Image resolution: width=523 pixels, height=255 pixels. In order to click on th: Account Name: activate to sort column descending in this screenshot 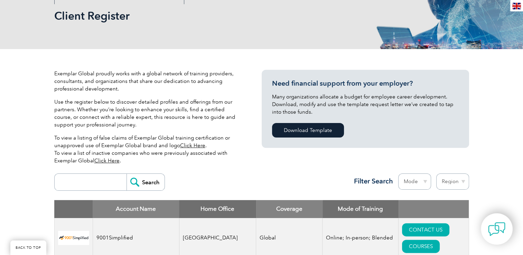, I will do `click(136, 209)`.